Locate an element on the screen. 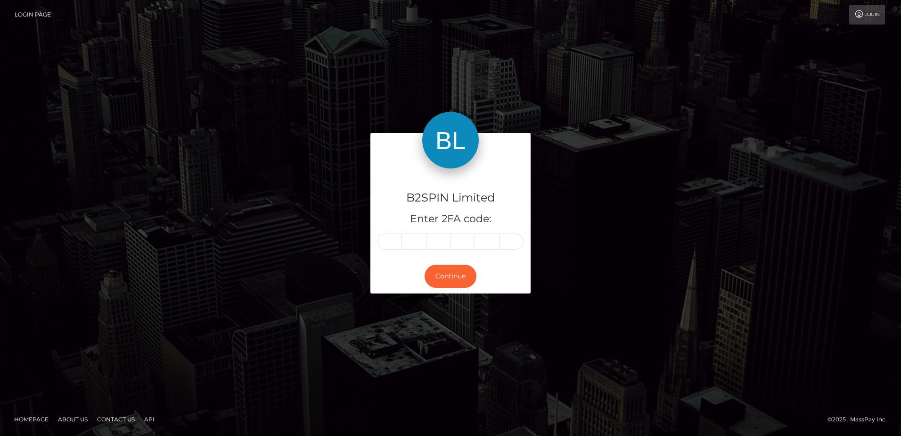 The width and height of the screenshot is (901, 436). h4: B2SPIN Limited is located at coordinates (451, 197).